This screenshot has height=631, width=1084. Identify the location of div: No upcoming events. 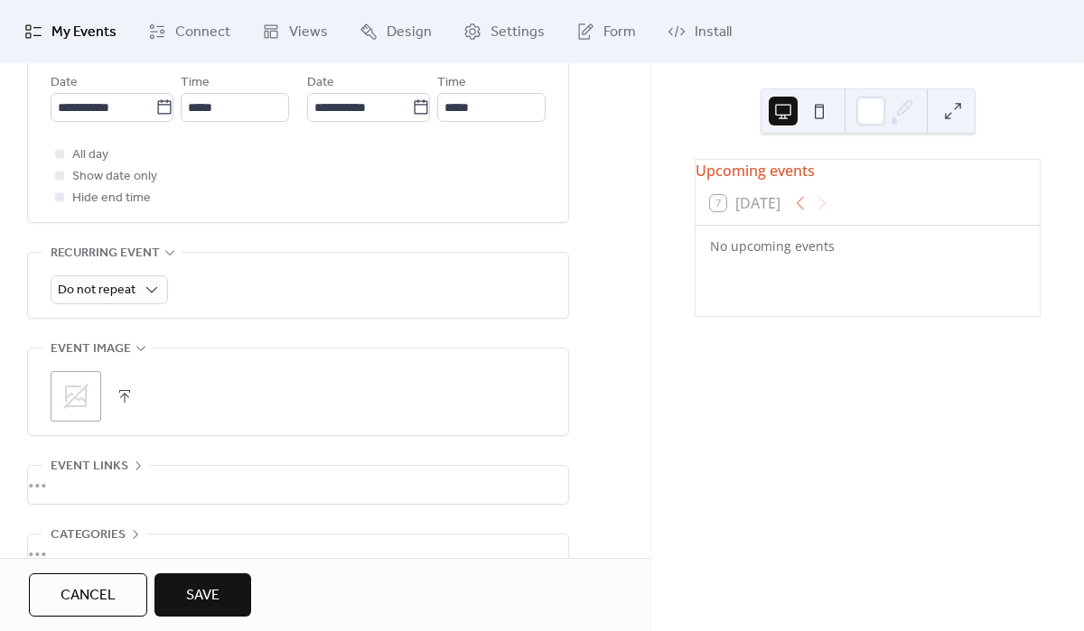
(867, 246).